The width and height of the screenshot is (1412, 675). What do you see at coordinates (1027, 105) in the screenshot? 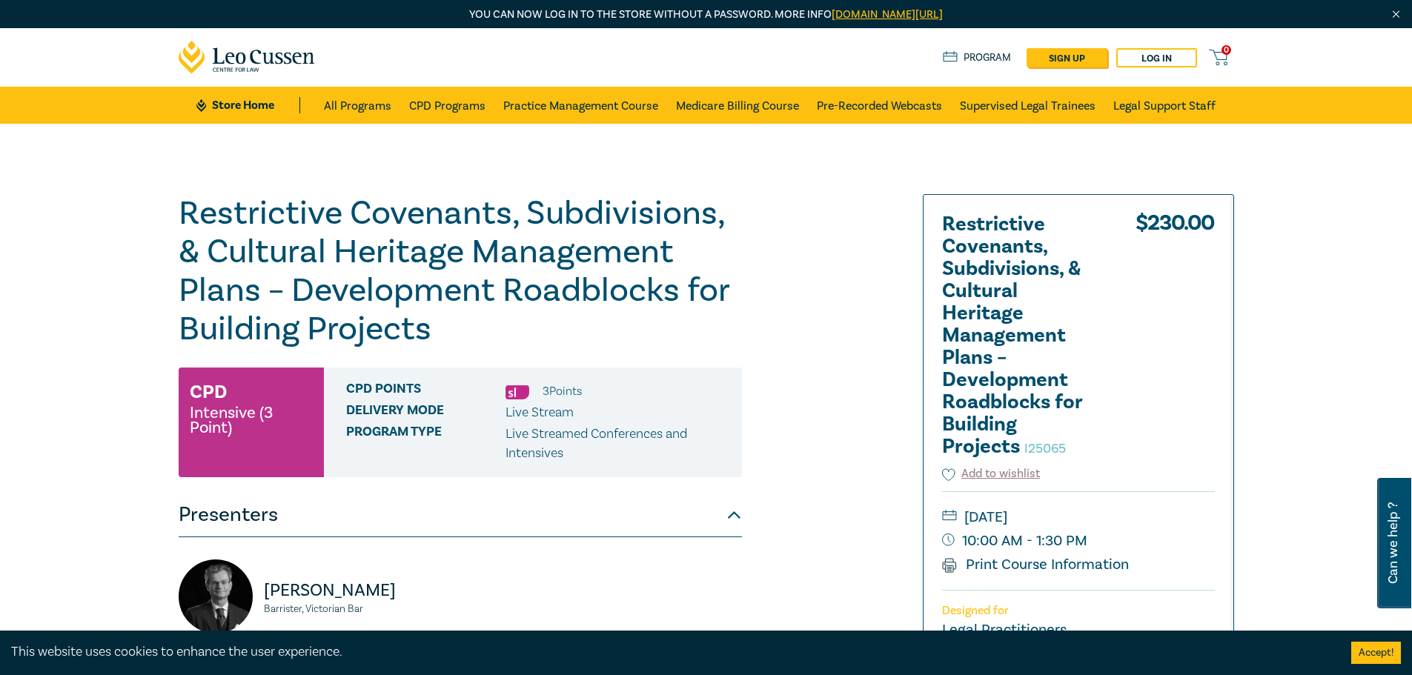
I see `a: Supervised Legal Trainees` at bounding box center [1027, 105].